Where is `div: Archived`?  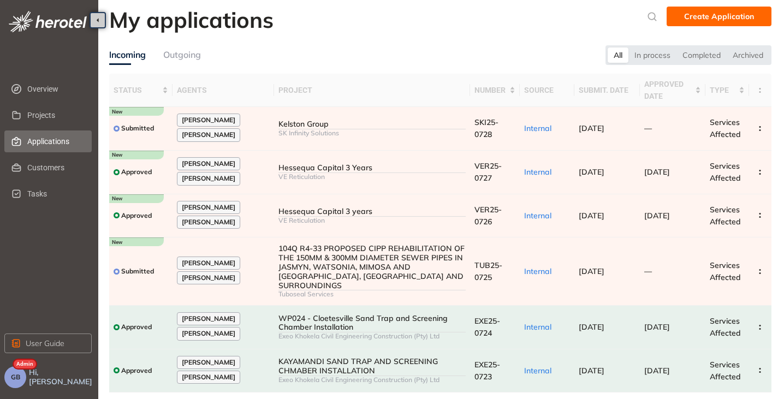
div: Archived is located at coordinates (748, 55).